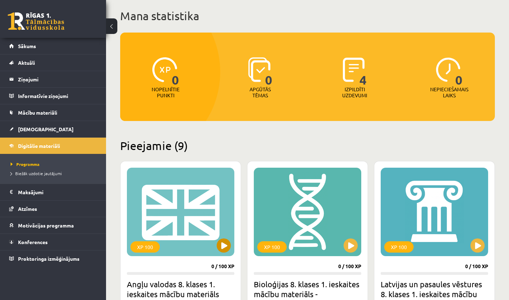  I want to click on span: Aktuāli, so click(27, 63).